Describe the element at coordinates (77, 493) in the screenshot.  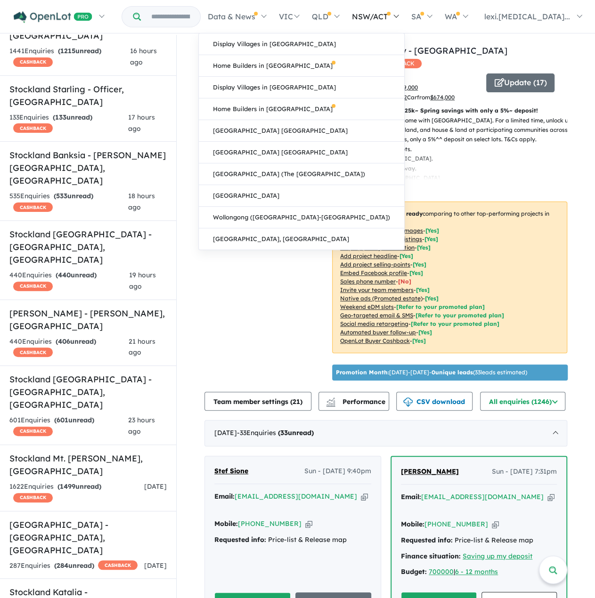
I see `div: 1622 Enquir ies` at that location.